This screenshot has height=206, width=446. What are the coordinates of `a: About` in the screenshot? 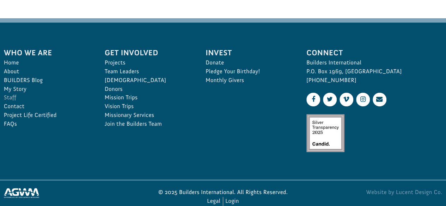 It's located at (47, 72).